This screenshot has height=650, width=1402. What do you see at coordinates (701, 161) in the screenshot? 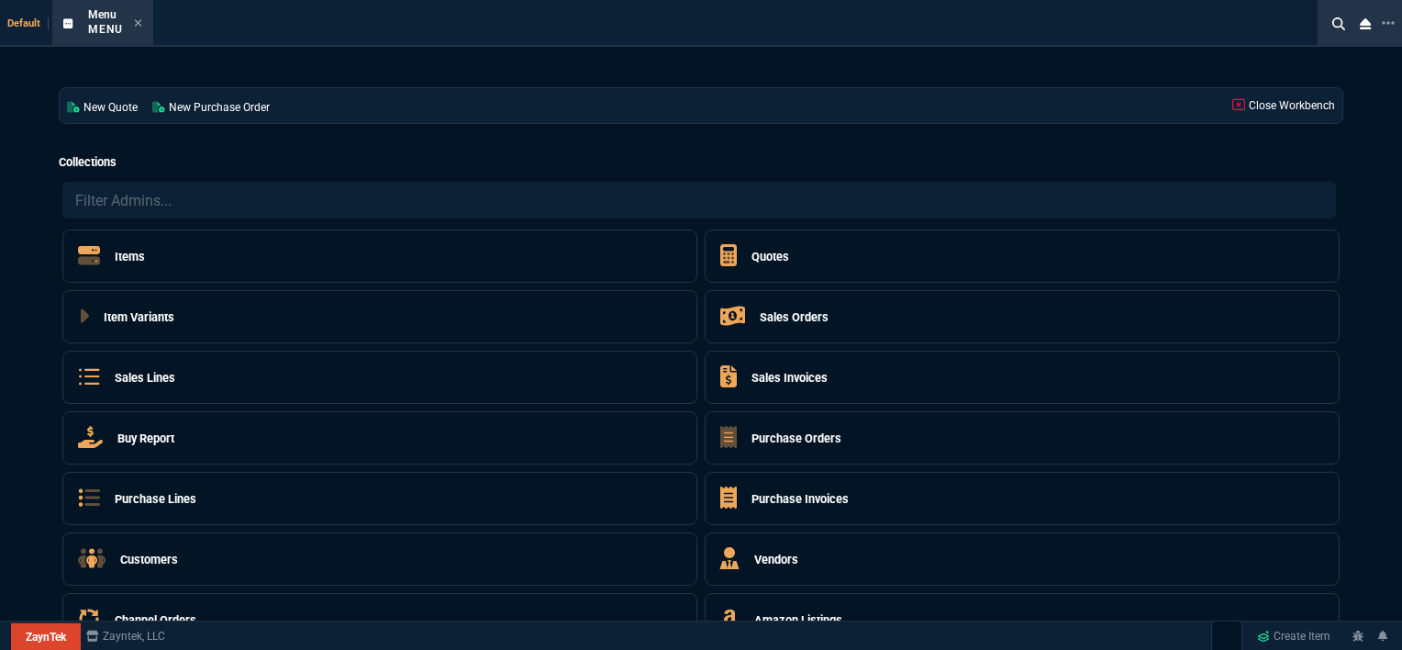
I see `h5: Collections` at bounding box center [701, 161].